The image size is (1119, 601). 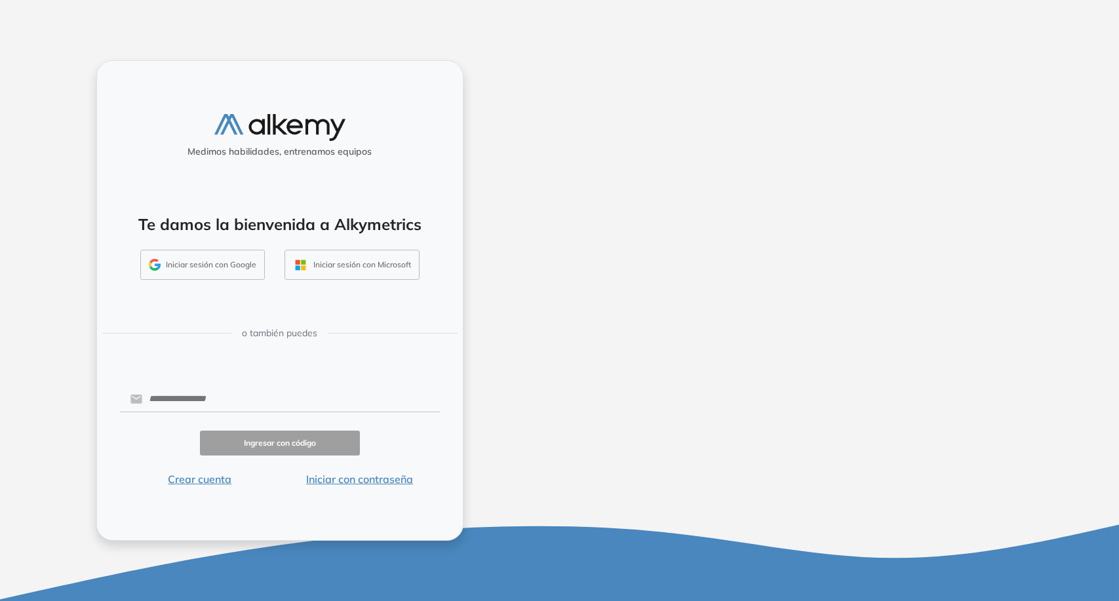 What do you see at coordinates (352, 265) in the screenshot?
I see `button: Iniciar sesión con Microsoft` at bounding box center [352, 265].